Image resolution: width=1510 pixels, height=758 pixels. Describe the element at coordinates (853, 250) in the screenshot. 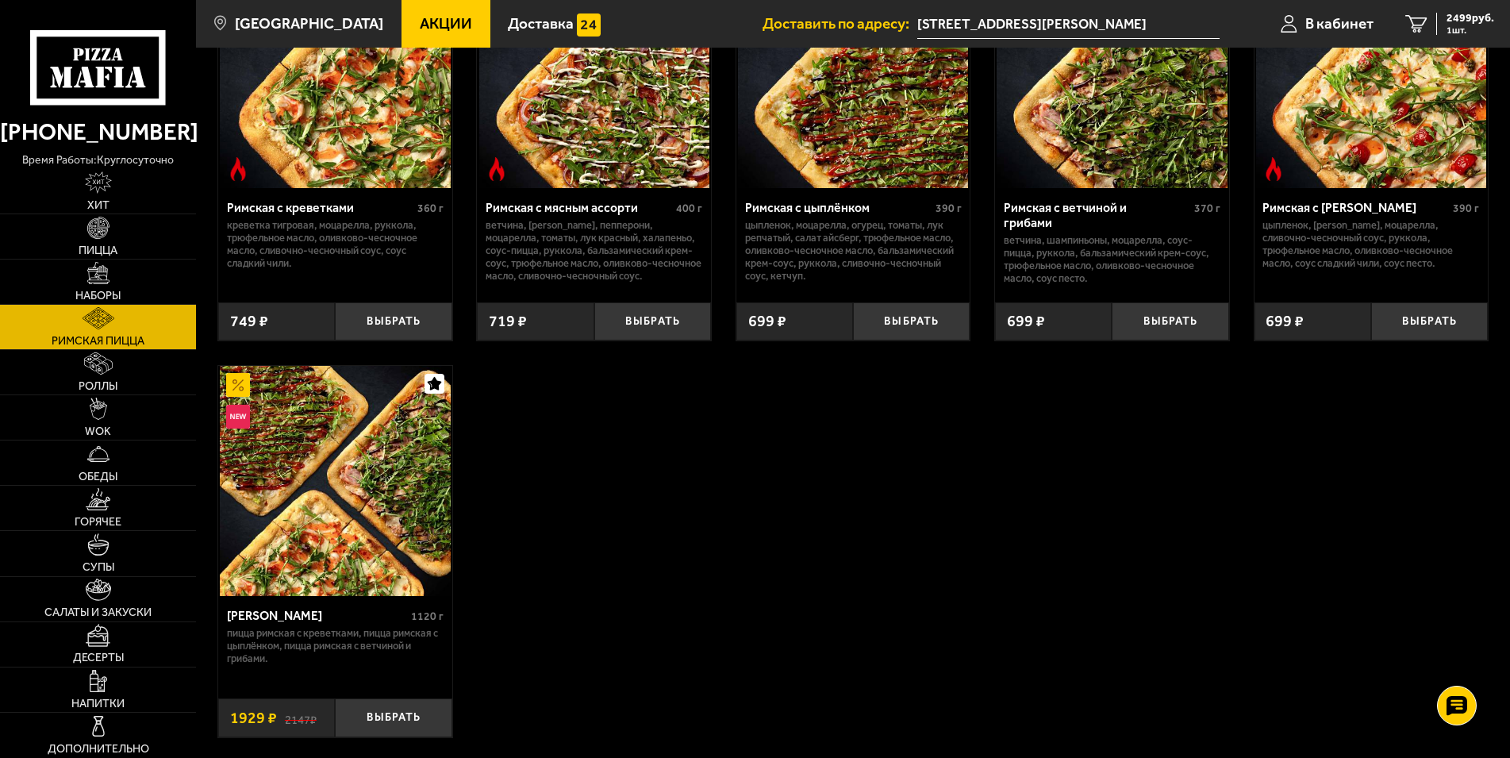

I see `p: цыпленок, моцарелла, огурец, томаты, лук репчатый, салат айсберг, трюфельное масло, оливково-чесн...` at that location.